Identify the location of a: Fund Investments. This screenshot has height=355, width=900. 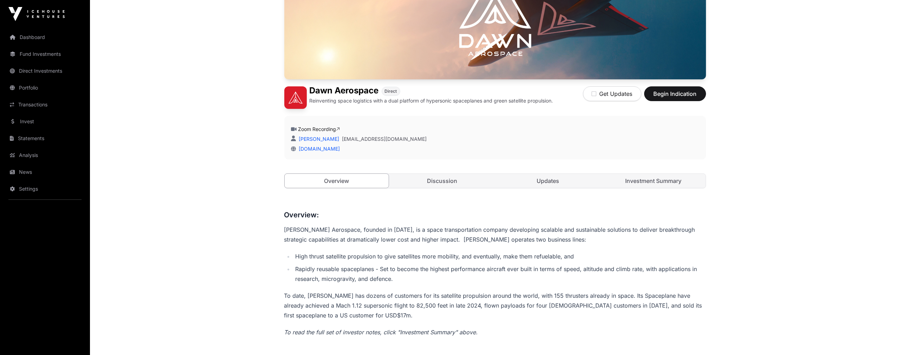
(45, 54).